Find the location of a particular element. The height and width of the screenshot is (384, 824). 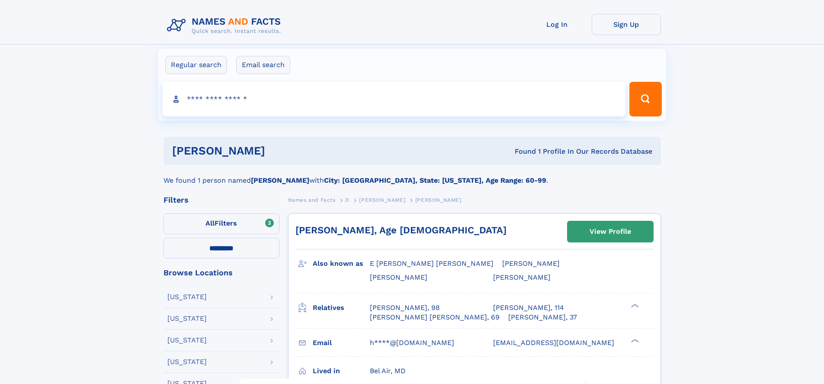

a: Names and Facts is located at coordinates (312, 199).